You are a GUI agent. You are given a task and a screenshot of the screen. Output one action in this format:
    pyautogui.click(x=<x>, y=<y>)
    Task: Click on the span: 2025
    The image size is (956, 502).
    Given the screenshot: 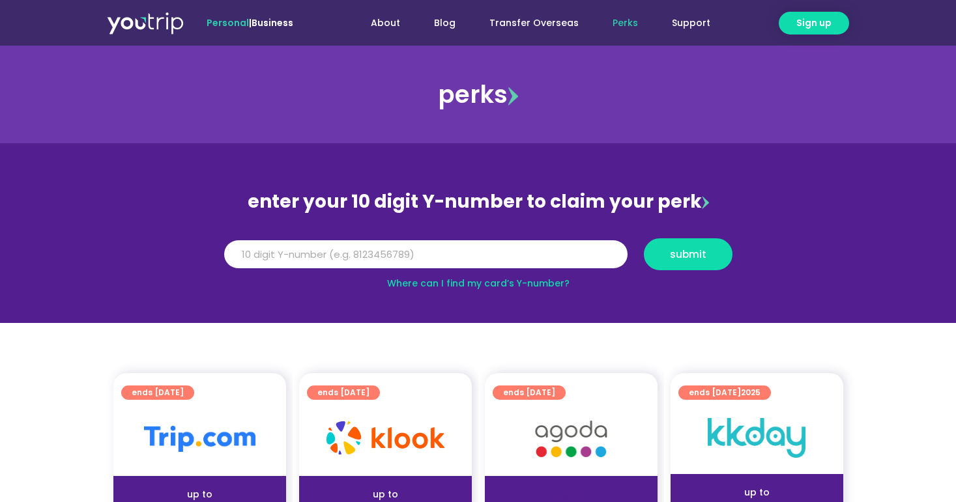 What is the action you would take?
    pyautogui.click(x=750, y=392)
    